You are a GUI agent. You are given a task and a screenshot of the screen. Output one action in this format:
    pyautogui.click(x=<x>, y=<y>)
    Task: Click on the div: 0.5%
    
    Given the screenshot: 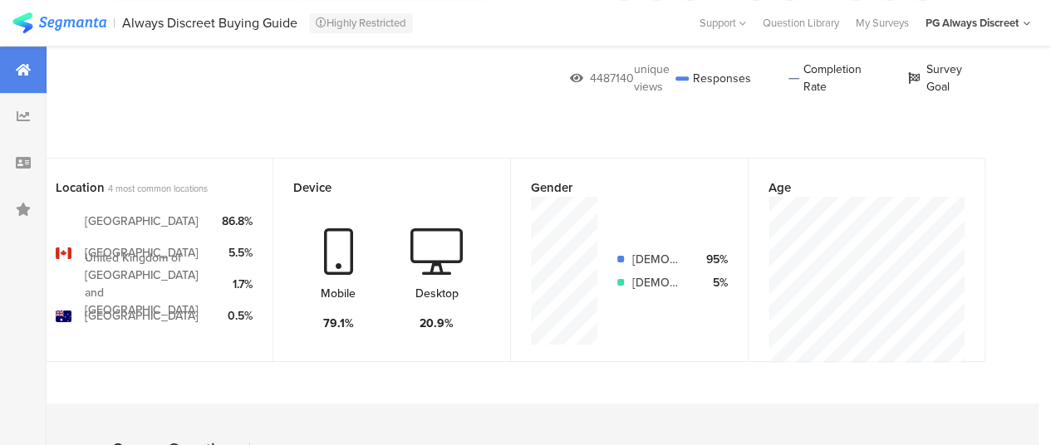 What is the action you would take?
    pyautogui.click(x=237, y=316)
    